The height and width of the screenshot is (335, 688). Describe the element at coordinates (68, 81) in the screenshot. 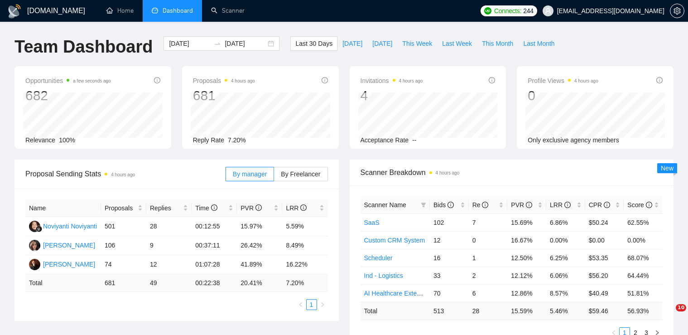

I see `span: Opportunities` at that location.